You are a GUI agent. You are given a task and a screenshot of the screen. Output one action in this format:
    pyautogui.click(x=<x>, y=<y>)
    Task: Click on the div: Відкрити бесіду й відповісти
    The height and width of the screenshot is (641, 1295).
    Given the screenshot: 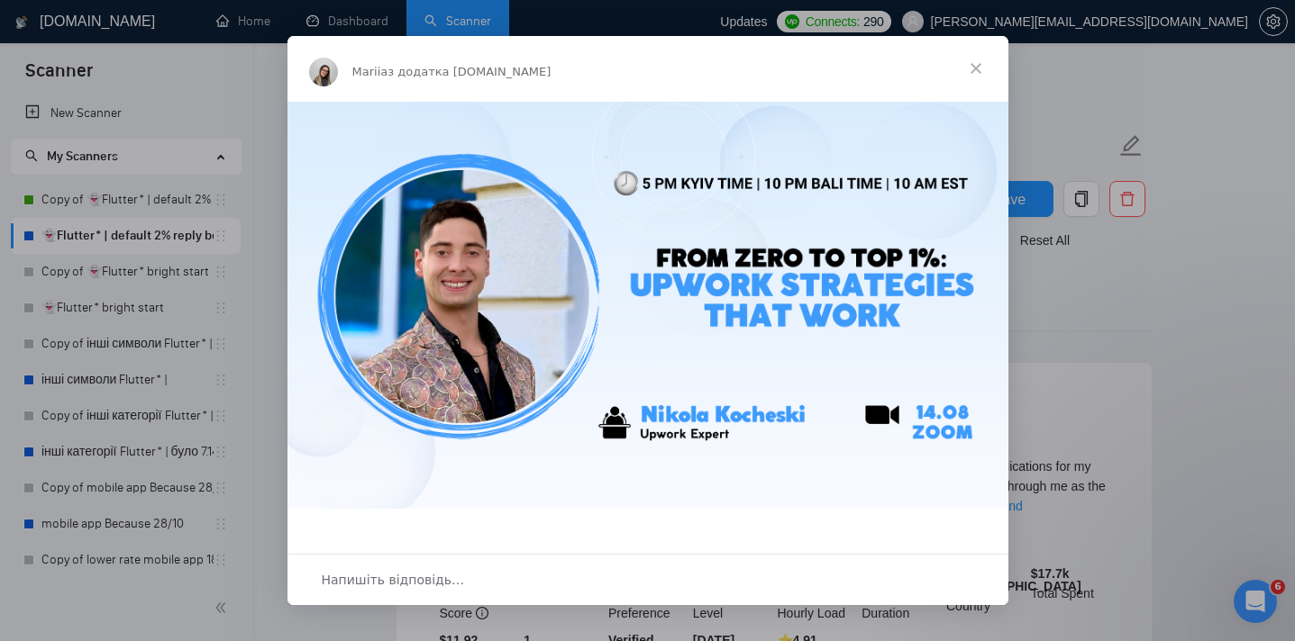 What is the action you would take?
    pyautogui.click(x=648, y=579)
    